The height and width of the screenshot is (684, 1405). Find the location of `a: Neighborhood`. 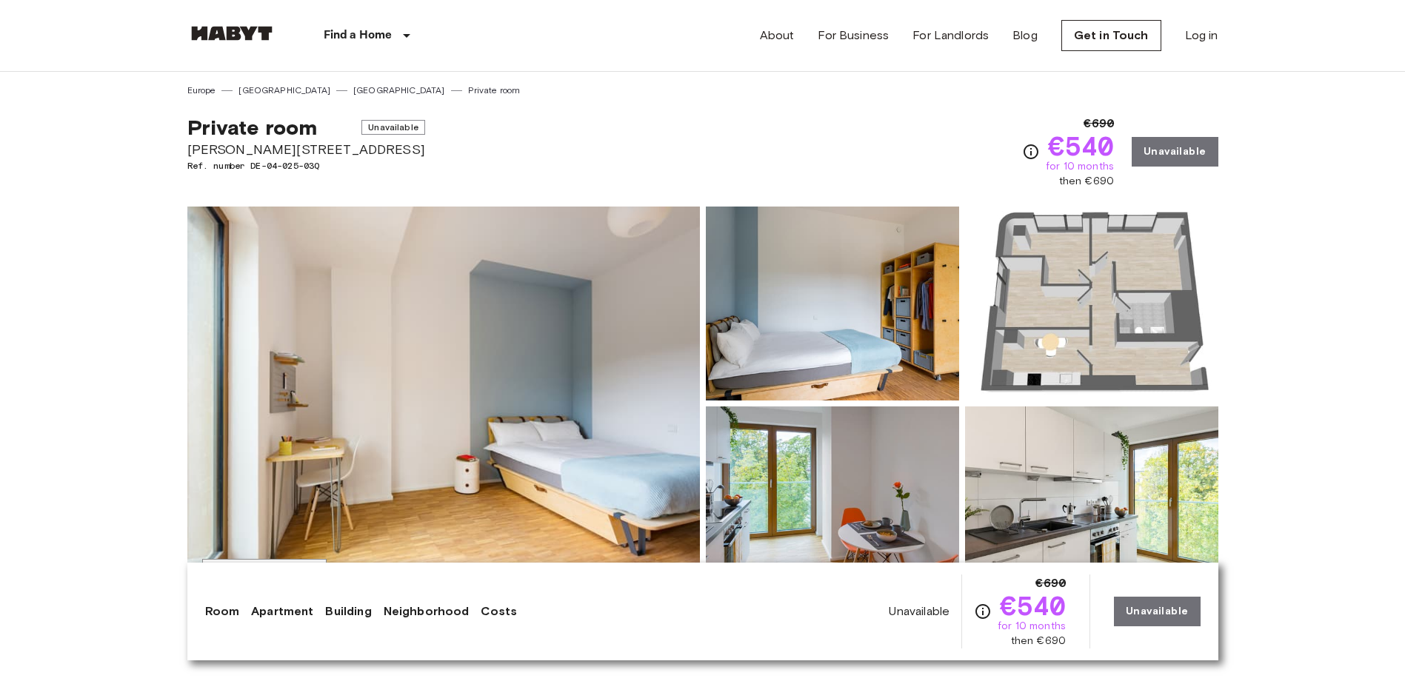

a: Neighborhood is located at coordinates (427, 612).